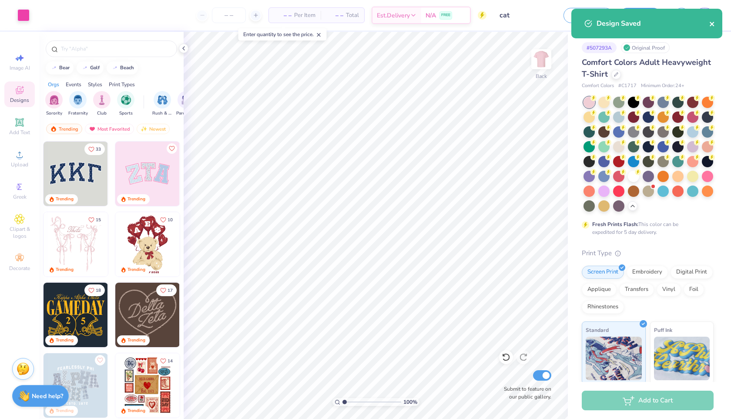  I want to click on img: 5ee11766-d822-42f5-ad4e-763472bf8dcf, so click(212, 174).